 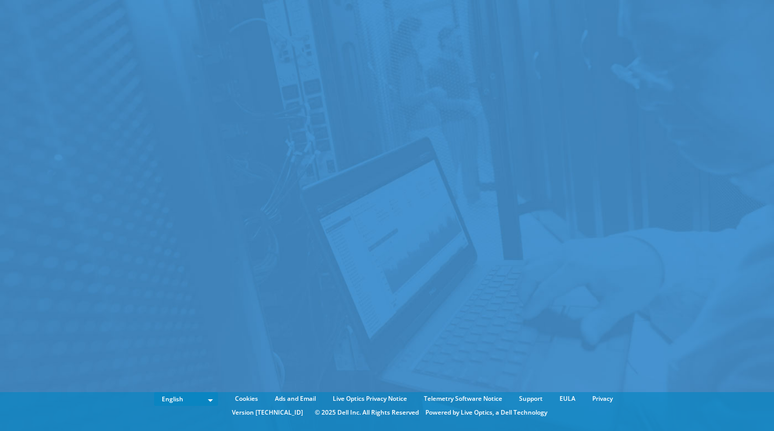 I want to click on a: Support, so click(x=531, y=399).